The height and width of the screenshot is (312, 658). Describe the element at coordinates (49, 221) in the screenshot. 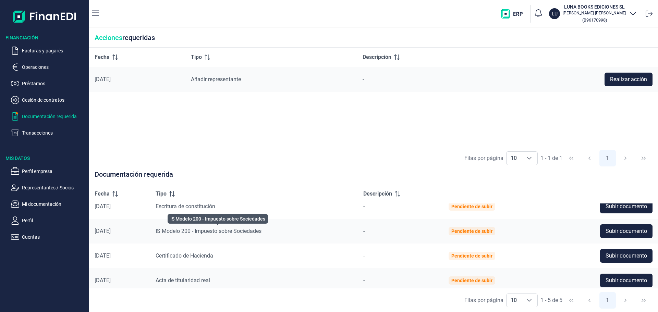

I see `button: Perfil` at that location.